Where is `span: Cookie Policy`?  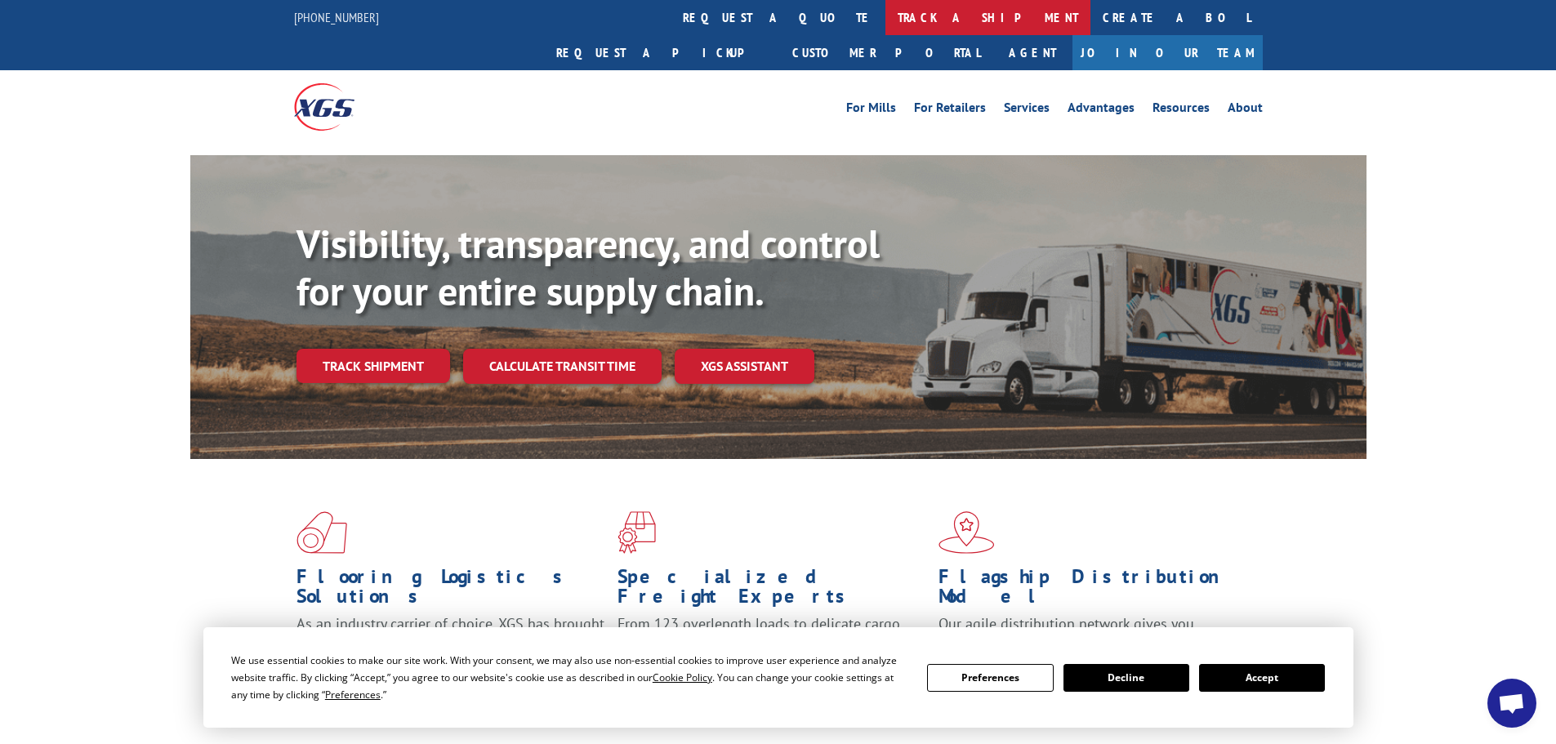 span: Cookie Policy is located at coordinates (682, 677).